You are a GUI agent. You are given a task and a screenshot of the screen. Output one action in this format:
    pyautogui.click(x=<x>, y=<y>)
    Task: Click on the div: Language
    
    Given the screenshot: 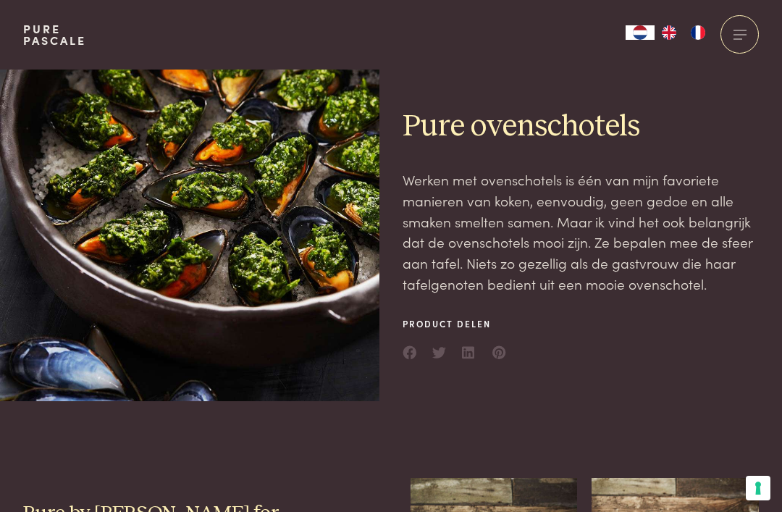 What is the action you would take?
    pyautogui.click(x=640, y=33)
    